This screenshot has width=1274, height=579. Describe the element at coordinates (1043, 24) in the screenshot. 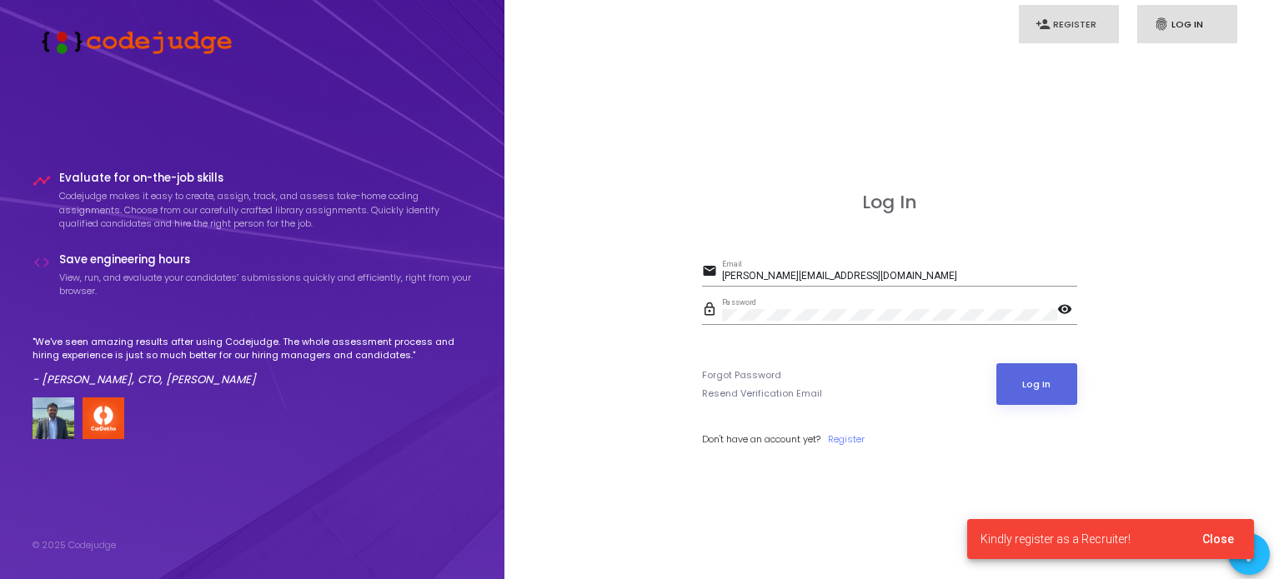

I see `i: person_add` at that location.